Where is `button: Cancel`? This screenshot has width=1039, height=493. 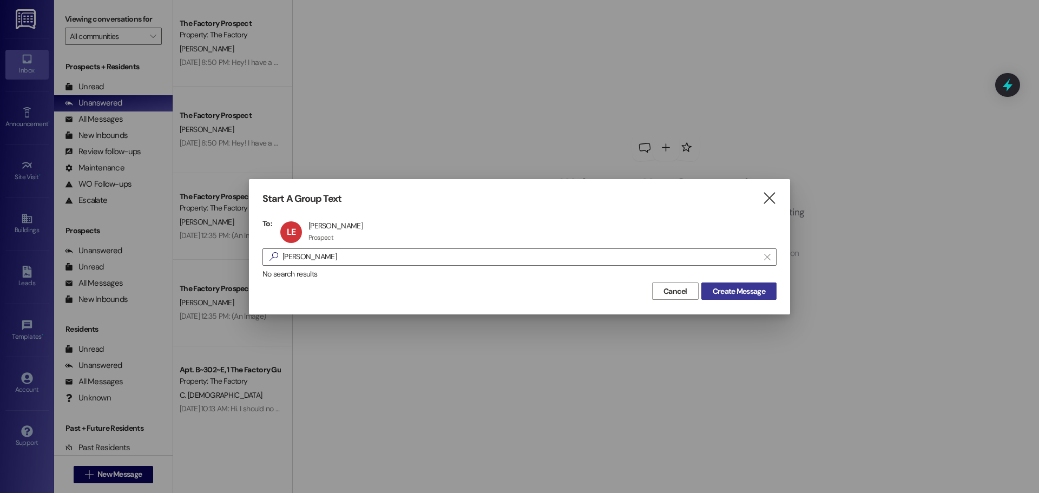 button: Cancel is located at coordinates (675, 291).